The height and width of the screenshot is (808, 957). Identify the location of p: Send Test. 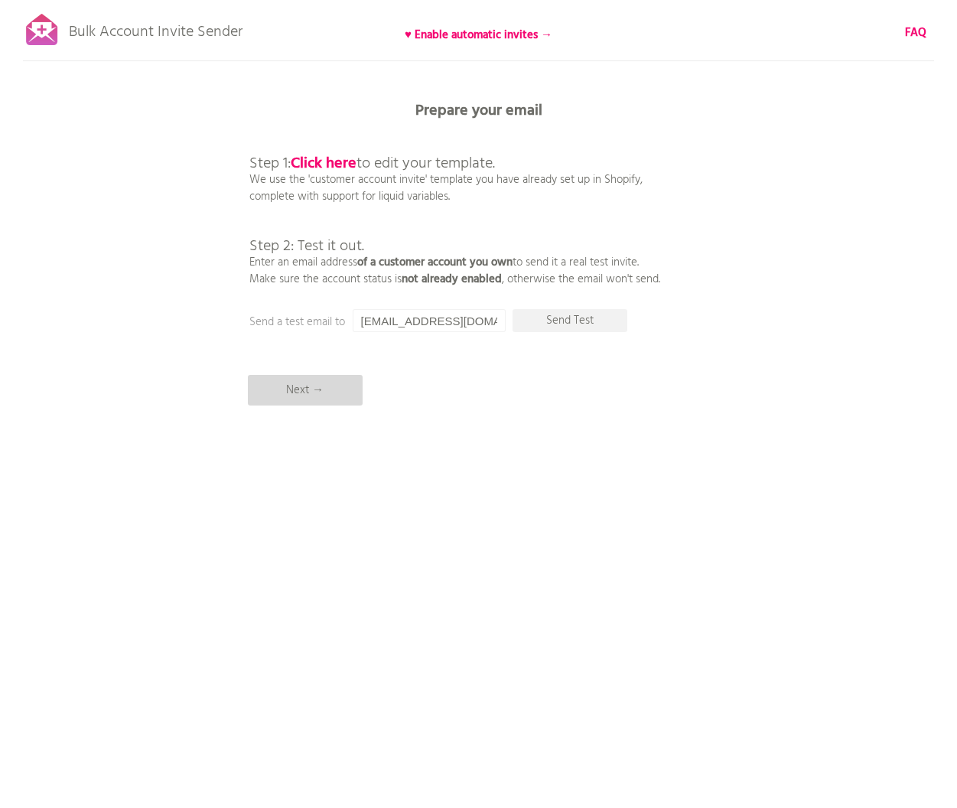
(570, 320).